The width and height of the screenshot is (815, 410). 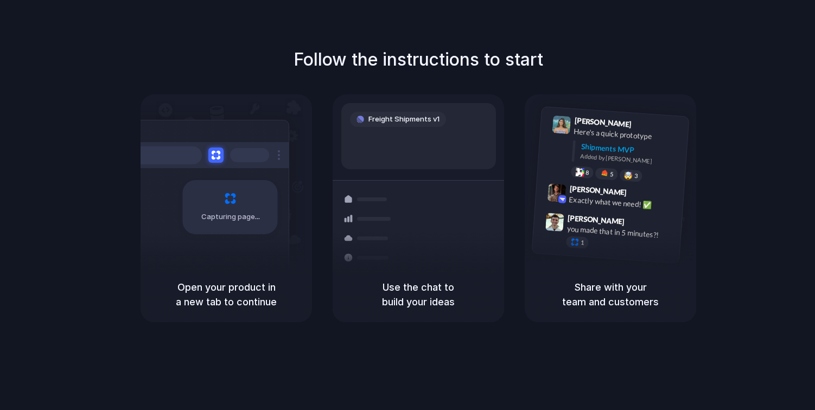 What do you see at coordinates (611, 295) in the screenshot?
I see `h5: Share with your team and customers` at bounding box center [611, 295].